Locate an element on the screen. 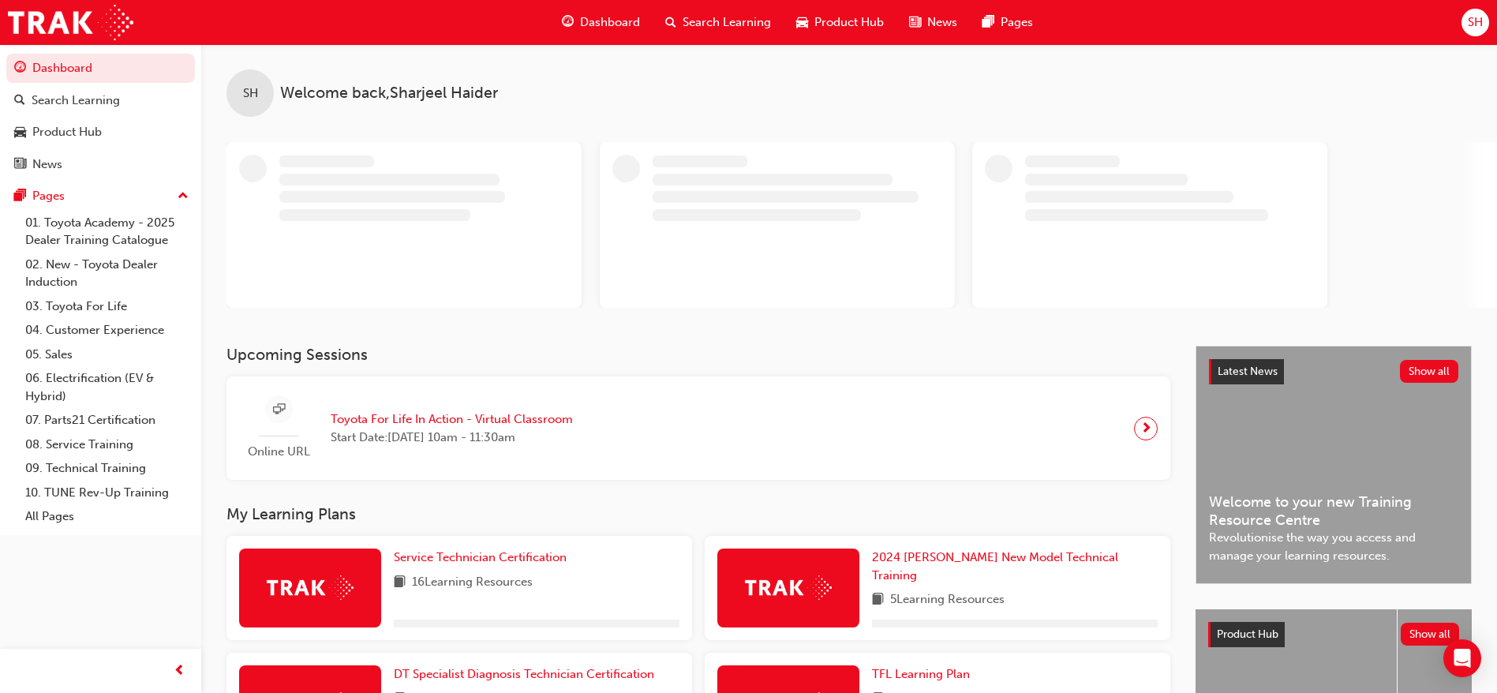  div: Search Learning is located at coordinates (76, 100).